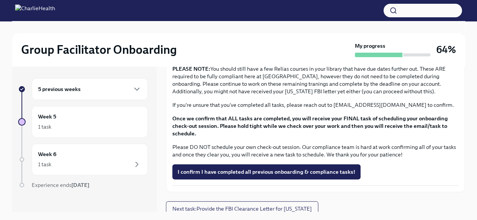 The image size is (477, 220). Describe the element at coordinates (83, 122) in the screenshot. I see `a: Week 51 task` at that location.